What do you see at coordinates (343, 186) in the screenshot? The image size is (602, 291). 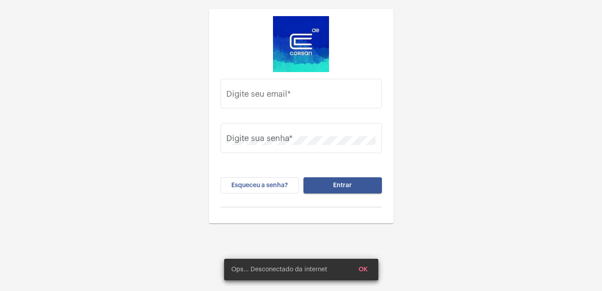 I see `span: Entrar` at bounding box center [343, 186].